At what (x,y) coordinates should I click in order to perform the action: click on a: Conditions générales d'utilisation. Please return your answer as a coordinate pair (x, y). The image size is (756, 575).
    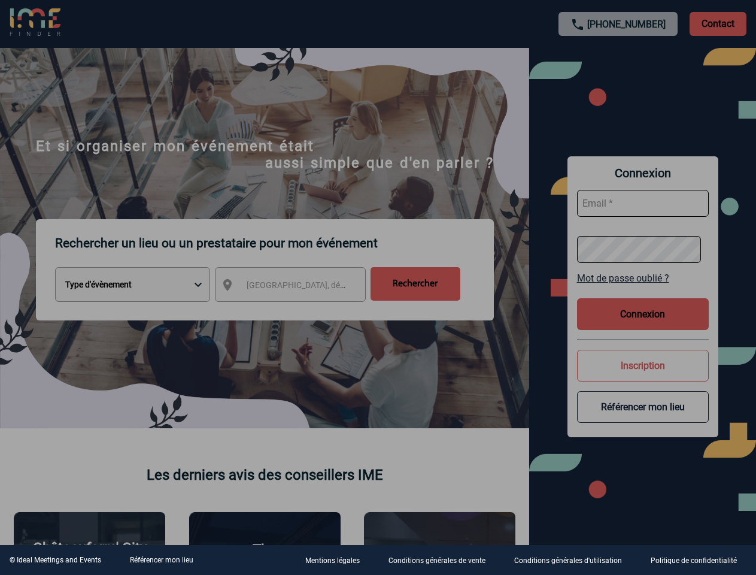
    Looking at the image, I should click on (573, 560).